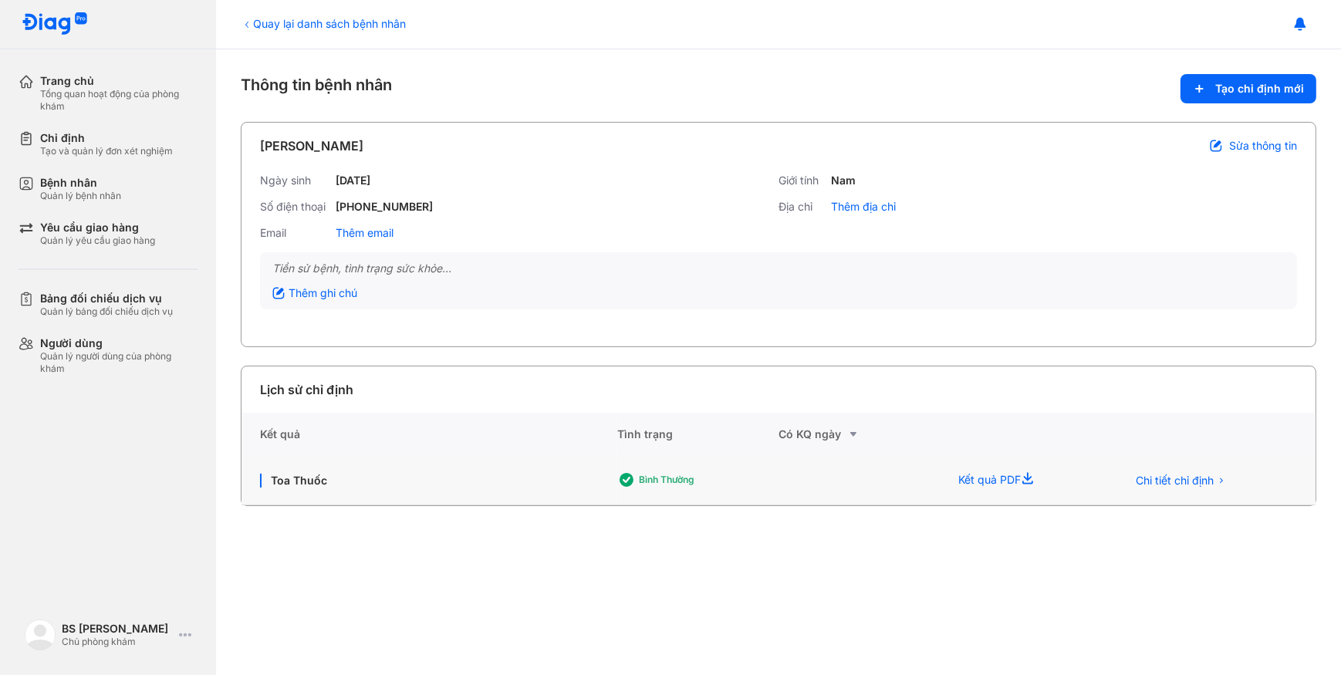 Image resolution: width=1341 pixels, height=675 pixels. Describe the element at coordinates (306, 390) in the screenshot. I see `div: Lịch sử chỉ định` at that location.